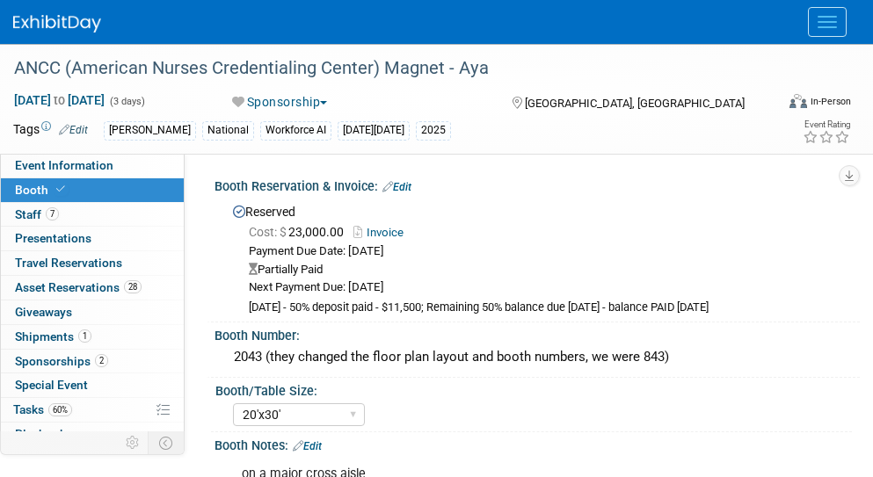 The image size is (873, 477). What do you see at coordinates (382, 232) in the screenshot?
I see `a: Invoice` at bounding box center [382, 232].